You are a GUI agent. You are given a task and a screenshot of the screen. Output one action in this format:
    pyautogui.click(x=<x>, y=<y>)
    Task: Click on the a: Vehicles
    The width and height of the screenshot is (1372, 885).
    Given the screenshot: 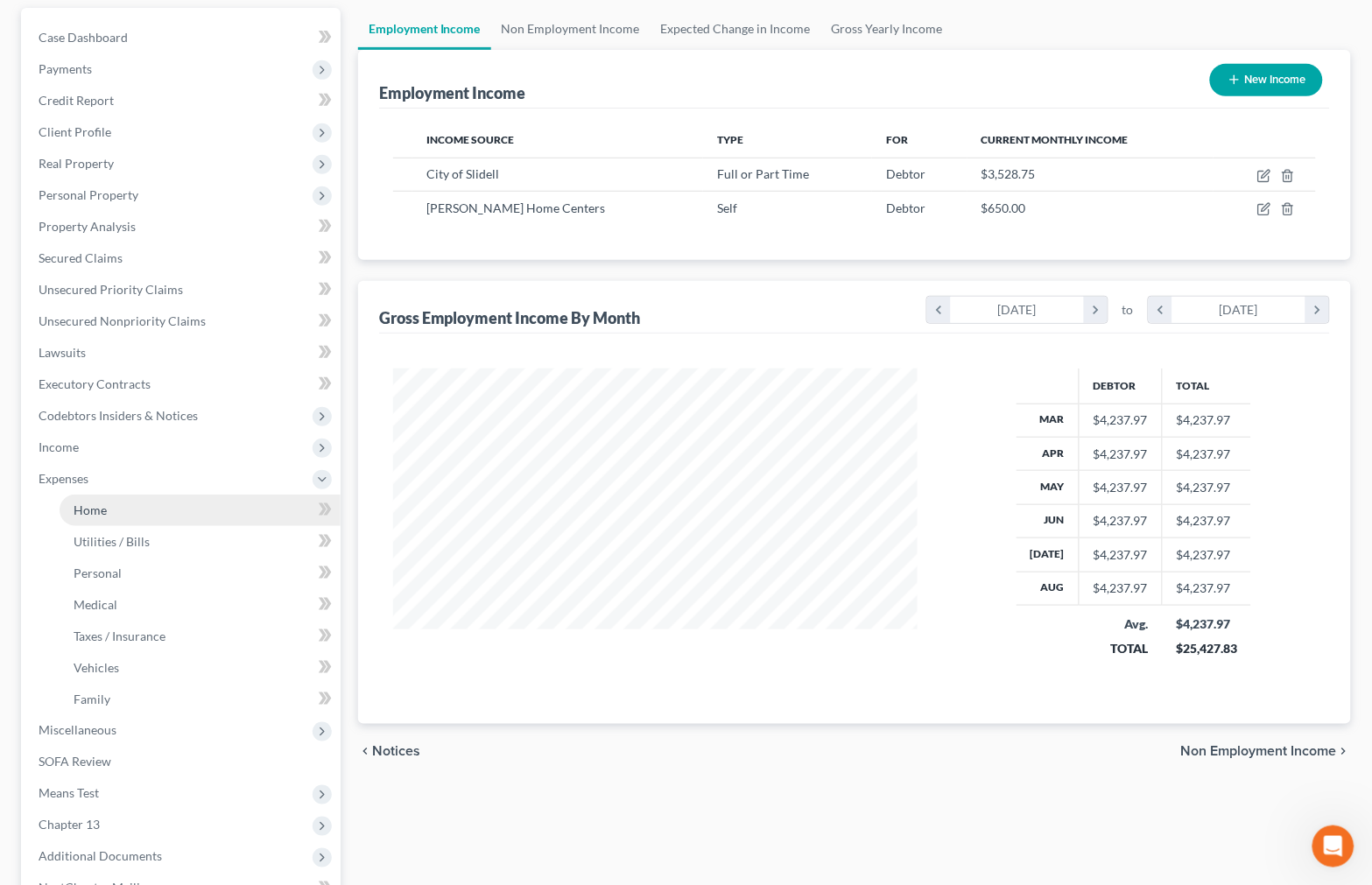 What is the action you would take?
    pyautogui.click(x=200, y=668)
    